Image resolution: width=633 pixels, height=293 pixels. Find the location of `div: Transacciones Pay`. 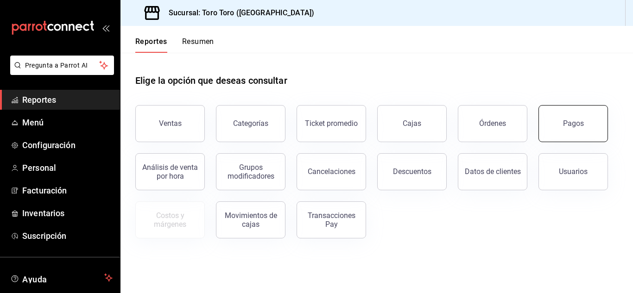

div: Transacciones Pay is located at coordinates (331, 220).